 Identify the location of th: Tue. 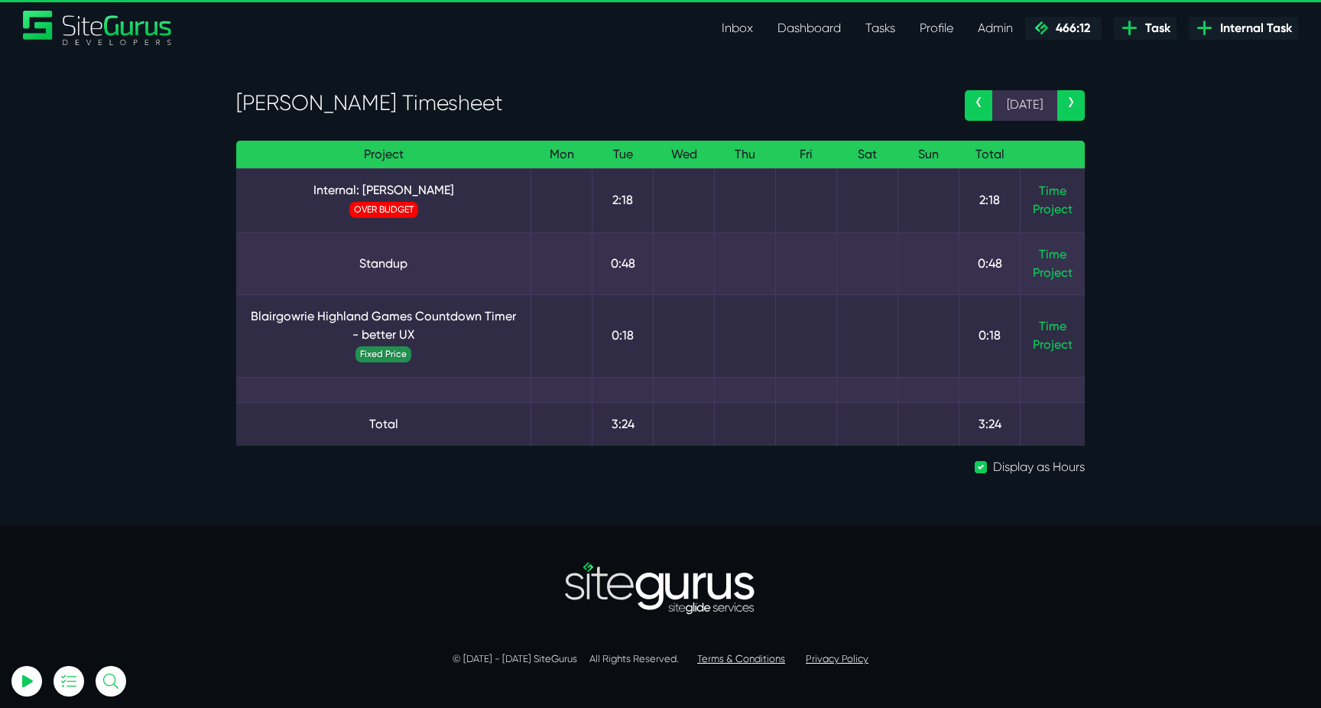
(623, 154).